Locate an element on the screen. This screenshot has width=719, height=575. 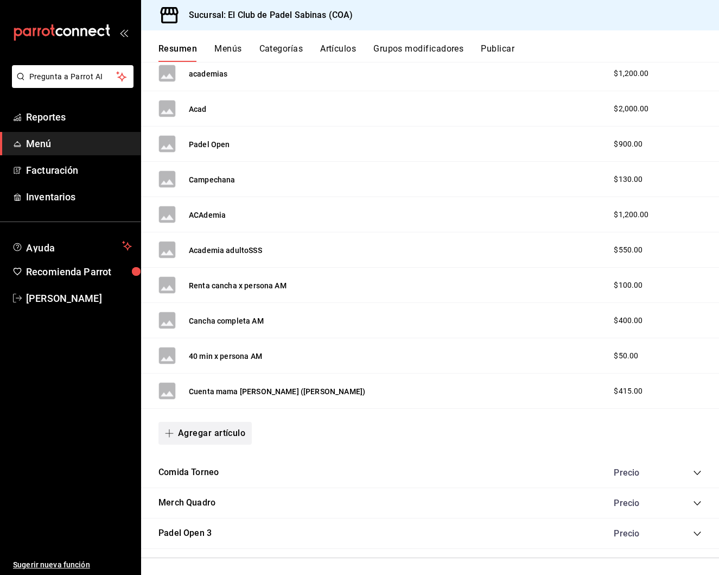
button: Artículos is located at coordinates (338, 53).